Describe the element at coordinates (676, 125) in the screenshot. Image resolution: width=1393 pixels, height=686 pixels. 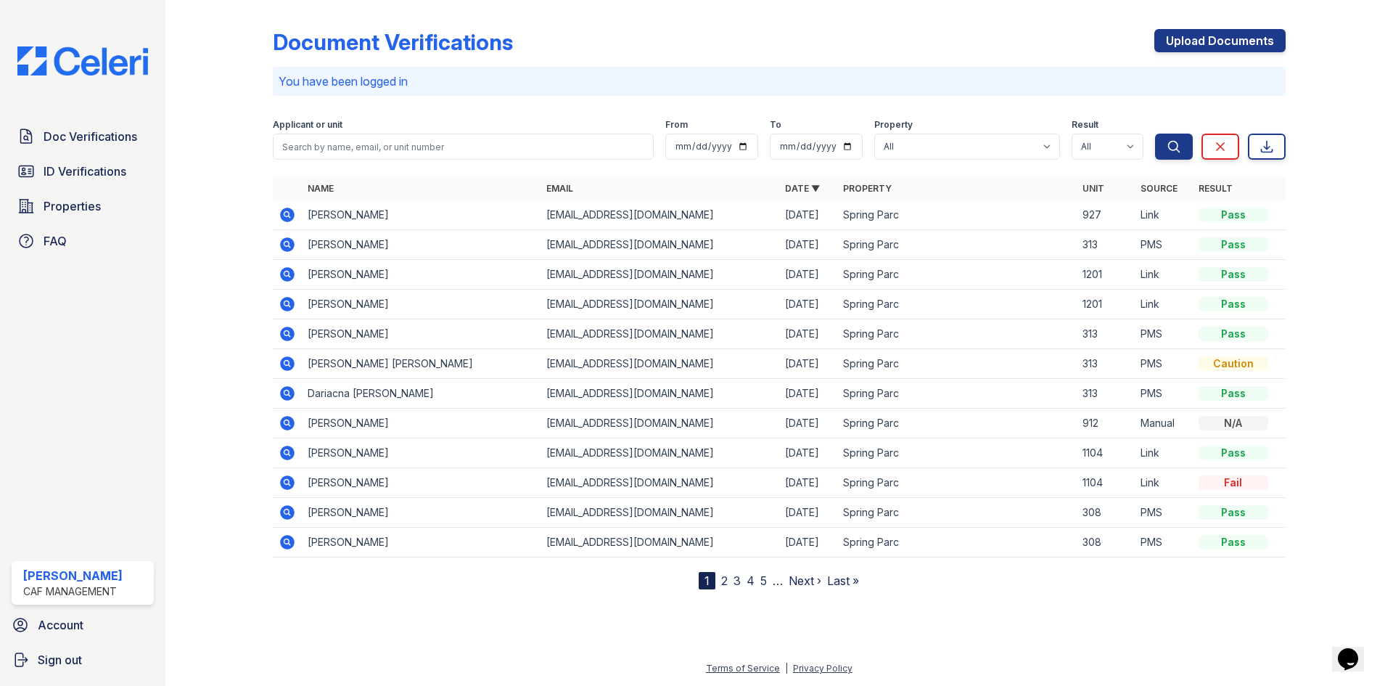
I see `label: From` at that location.